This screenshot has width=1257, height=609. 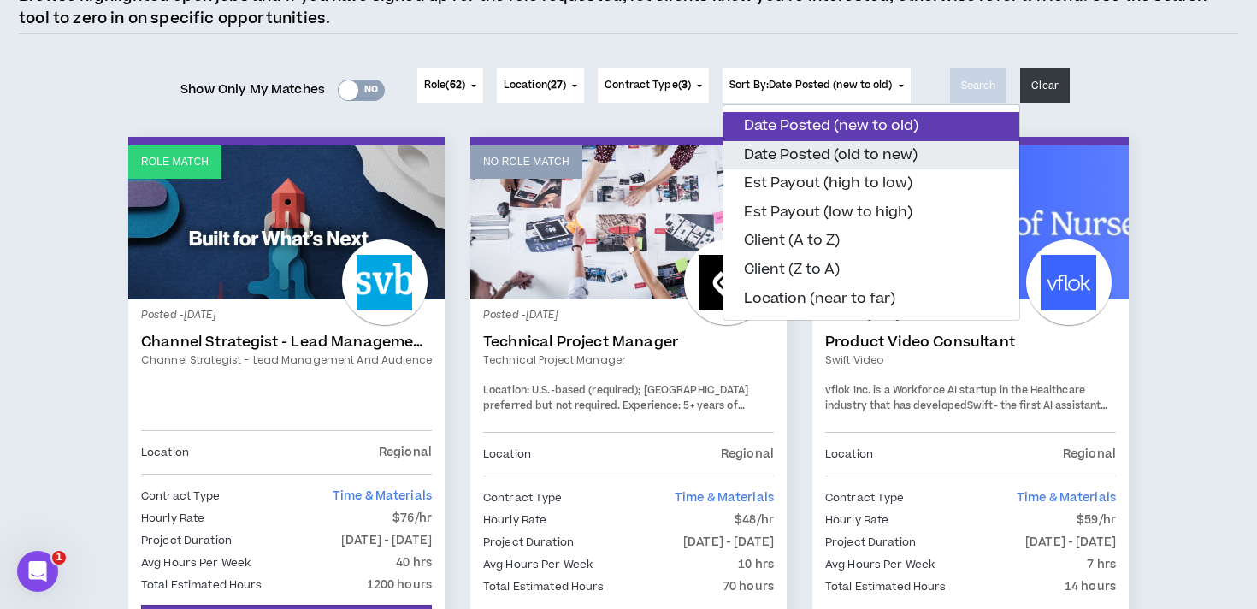 I want to click on button: Client (Z to A), so click(x=872, y=270).